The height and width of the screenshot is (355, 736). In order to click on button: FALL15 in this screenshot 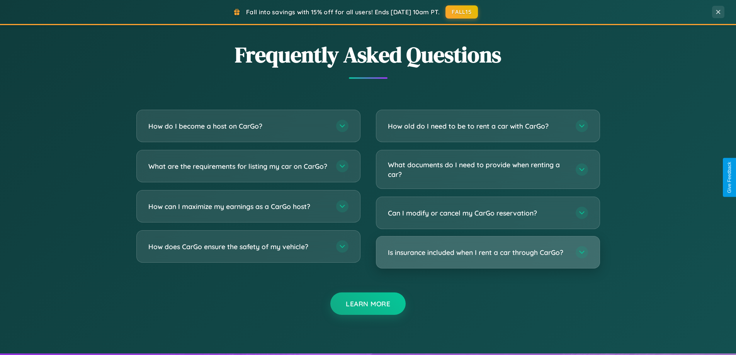, I will do `click(462, 12)`.